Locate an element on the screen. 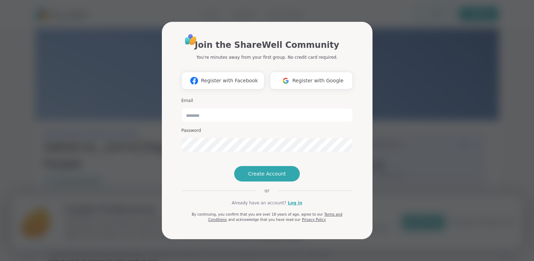 The width and height of the screenshot is (534, 261). h3: Password is located at coordinates (267, 130).